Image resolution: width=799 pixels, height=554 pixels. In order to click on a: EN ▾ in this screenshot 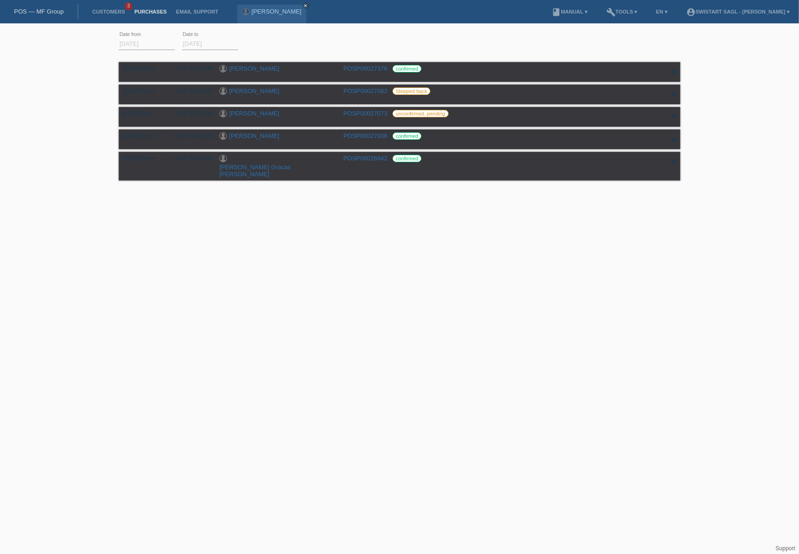, I will do `click(662, 12)`.